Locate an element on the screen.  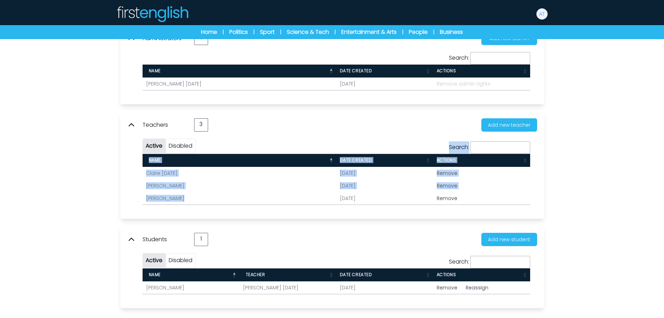
a: Business is located at coordinates (451, 32).